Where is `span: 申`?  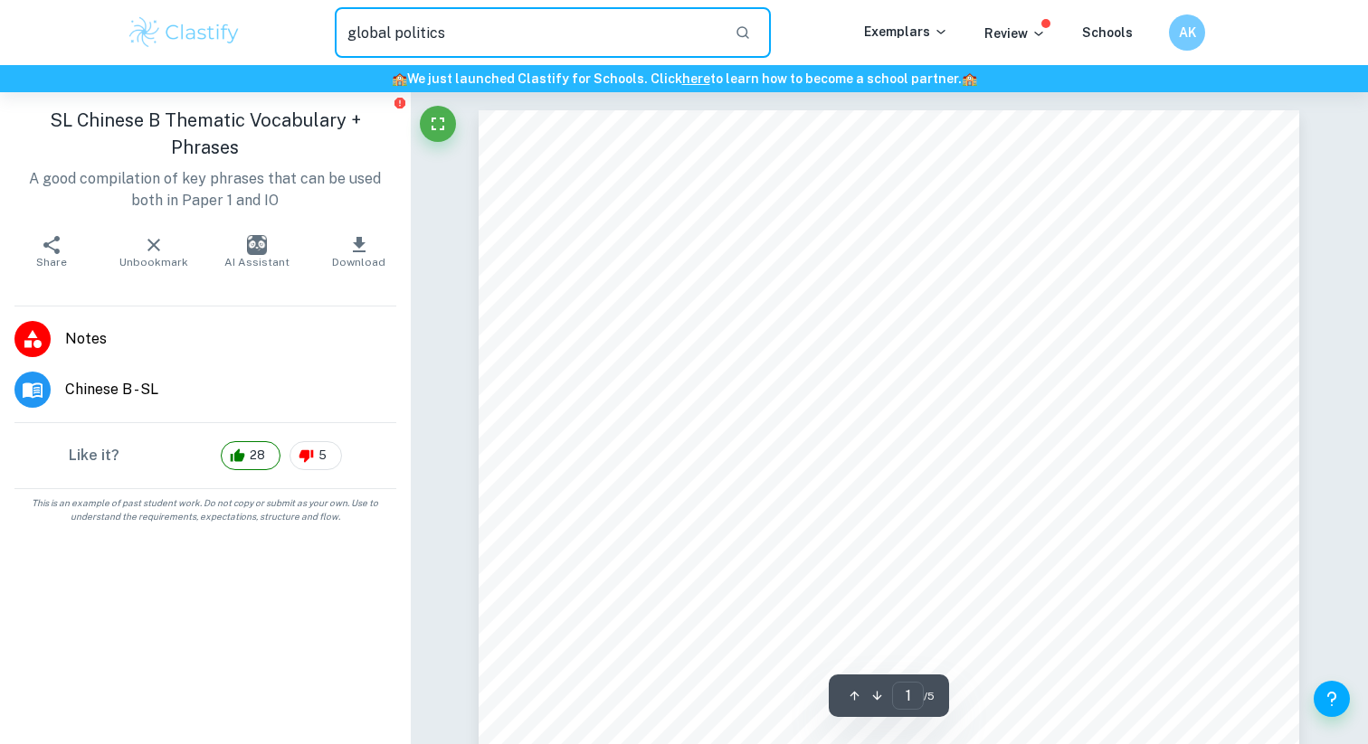
span: 申 is located at coordinates (679, 568).